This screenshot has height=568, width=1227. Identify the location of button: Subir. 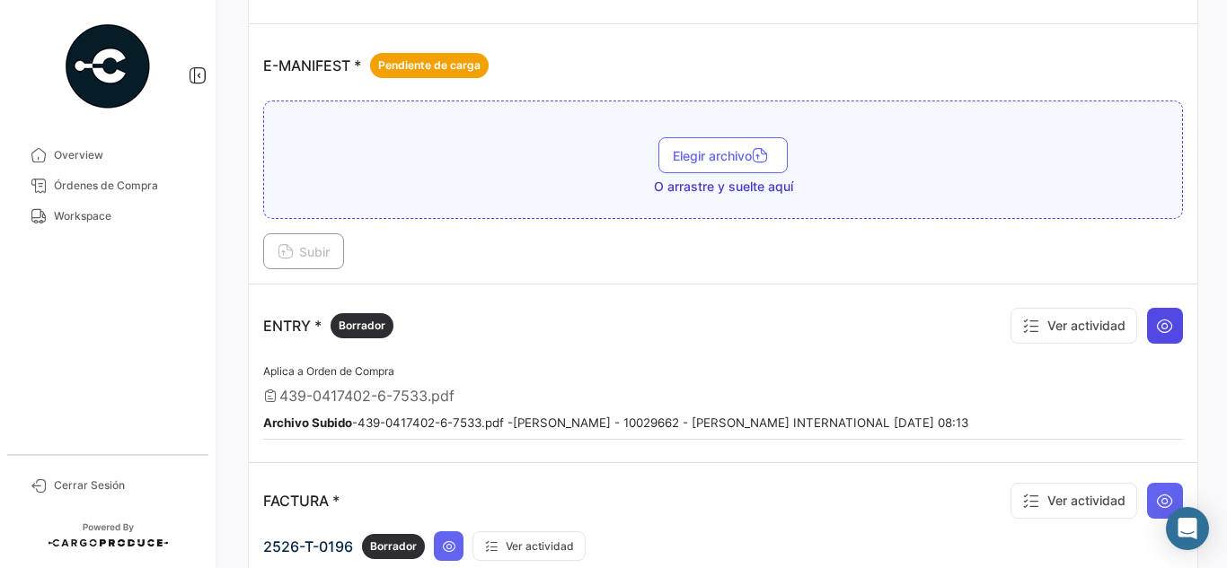
(304, 251).